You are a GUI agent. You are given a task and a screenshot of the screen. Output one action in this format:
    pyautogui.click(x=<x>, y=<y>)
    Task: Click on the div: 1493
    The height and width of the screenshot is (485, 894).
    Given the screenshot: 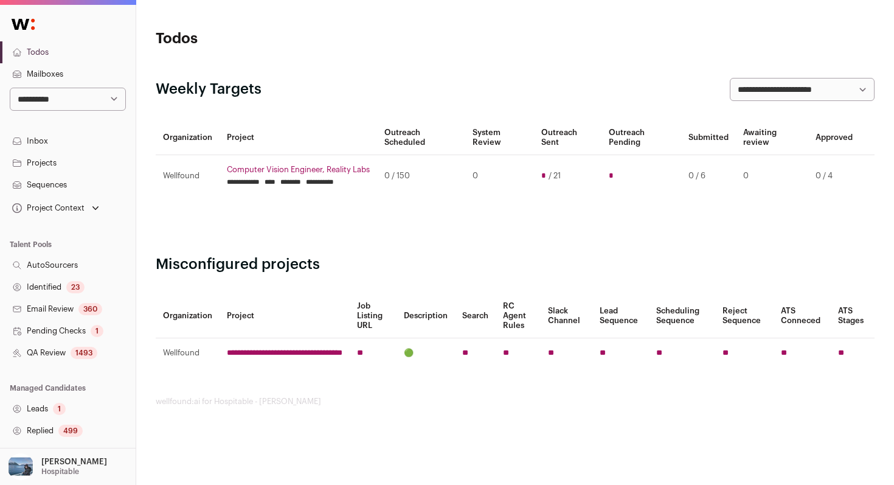 What is the action you would take?
    pyautogui.click(x=84, y=353)
    